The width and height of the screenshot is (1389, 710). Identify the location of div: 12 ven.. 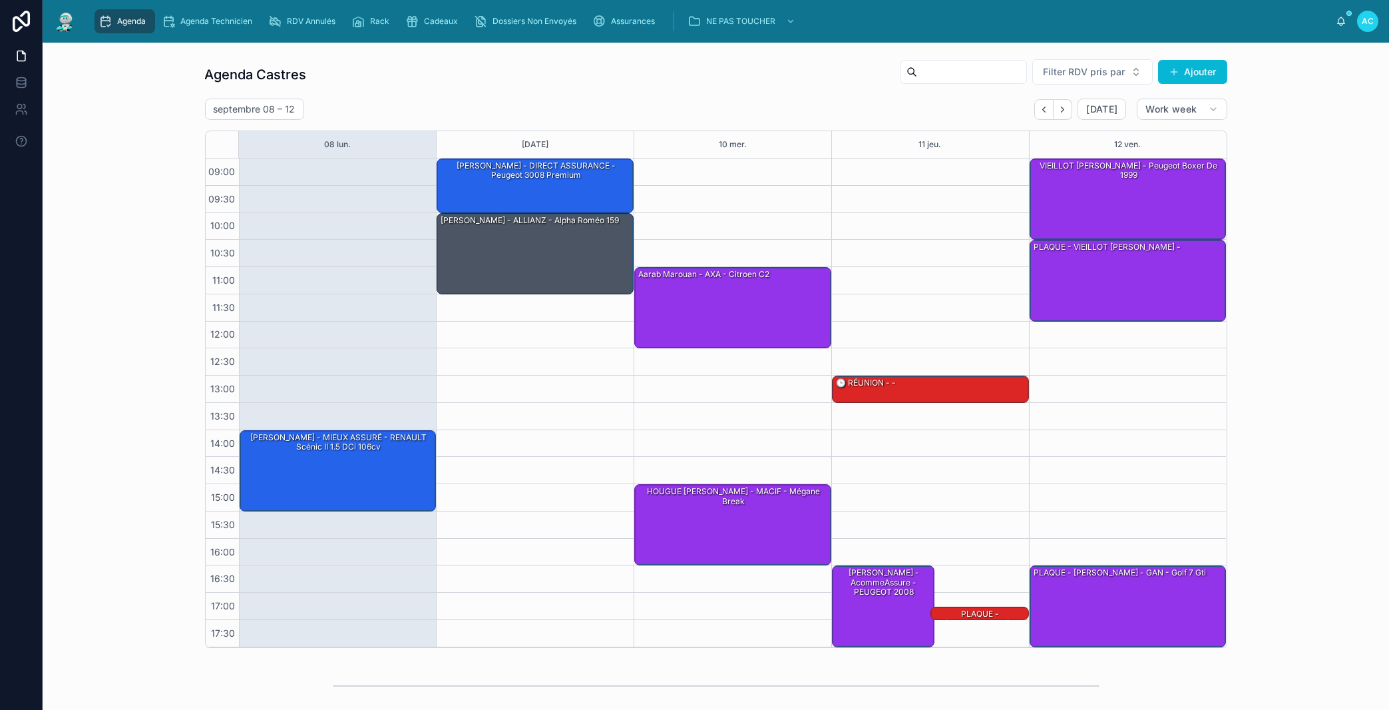
(1128, 144).